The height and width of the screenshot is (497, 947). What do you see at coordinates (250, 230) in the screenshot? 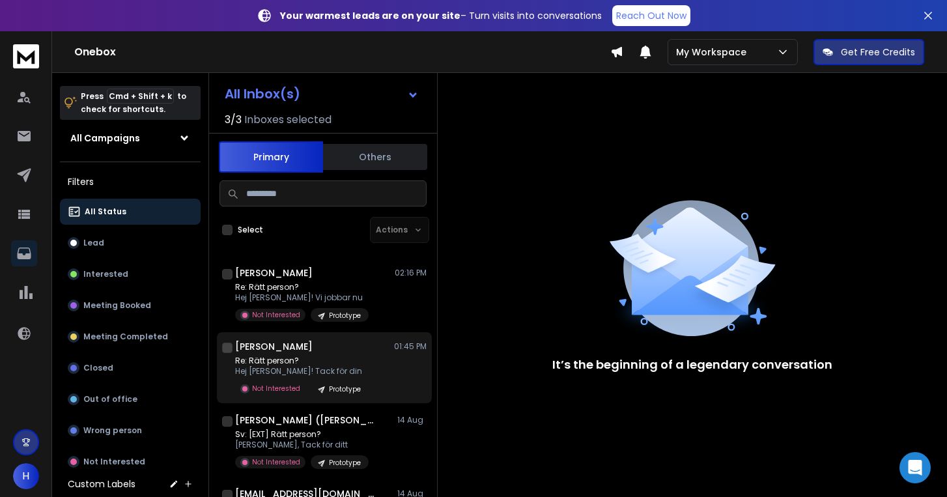
I see `label: Select` at bounding box center [250, 230].